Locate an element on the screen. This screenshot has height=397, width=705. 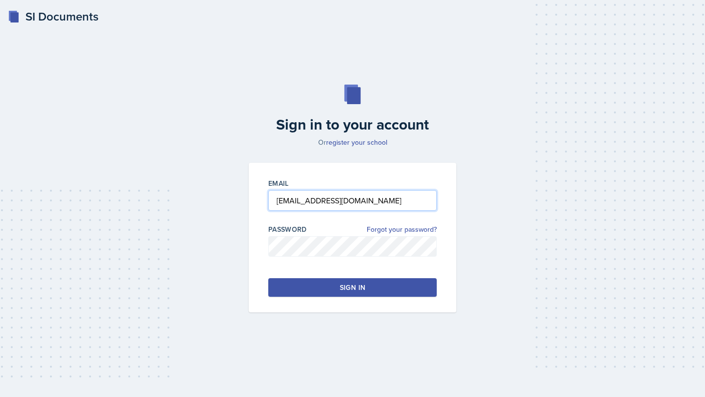
button: Sign in is located at coordinates (352, 288).